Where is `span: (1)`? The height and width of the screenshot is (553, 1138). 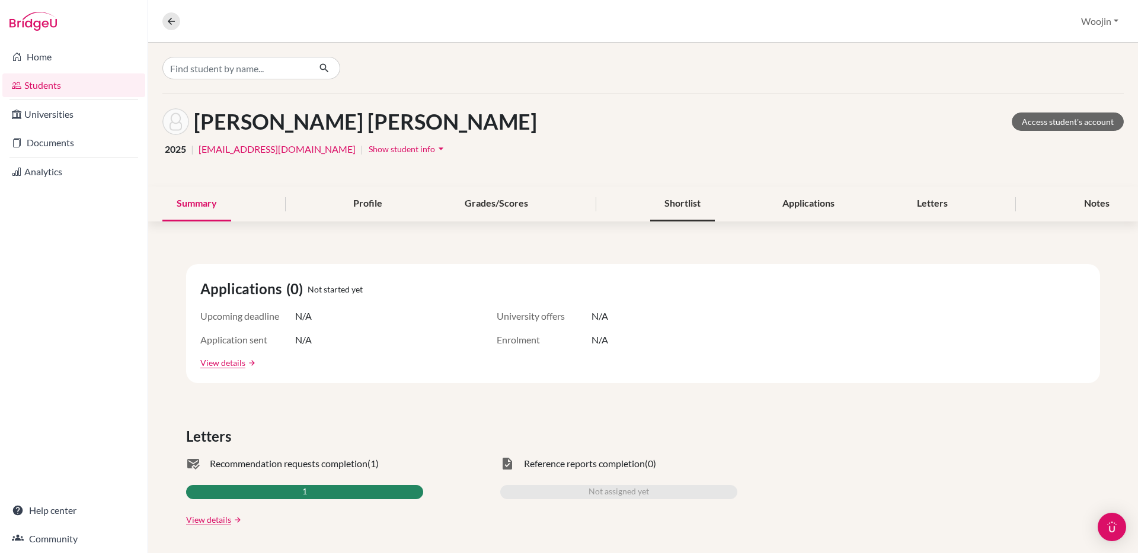 span: (1) is located at coordinates (373, 464).